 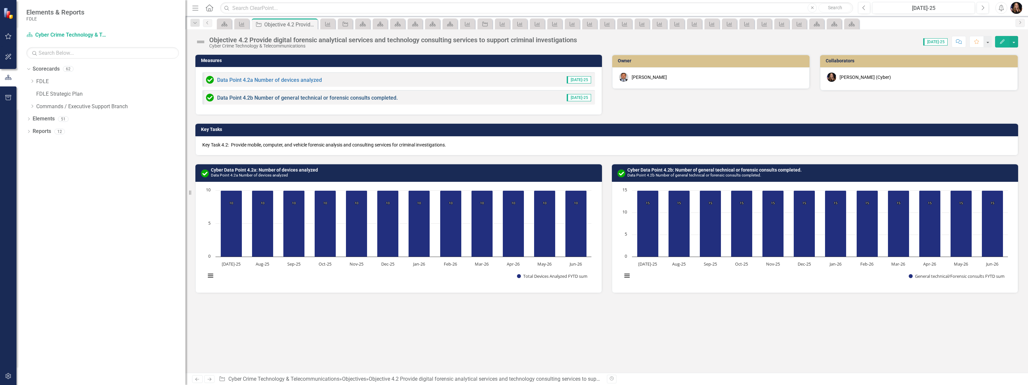 What do you see at coordinates (308, 98) in the screenshot?
I see `a: Data Point 4.2b Number of general technical or forensic consults completed.` at bounding box center [308, 98].